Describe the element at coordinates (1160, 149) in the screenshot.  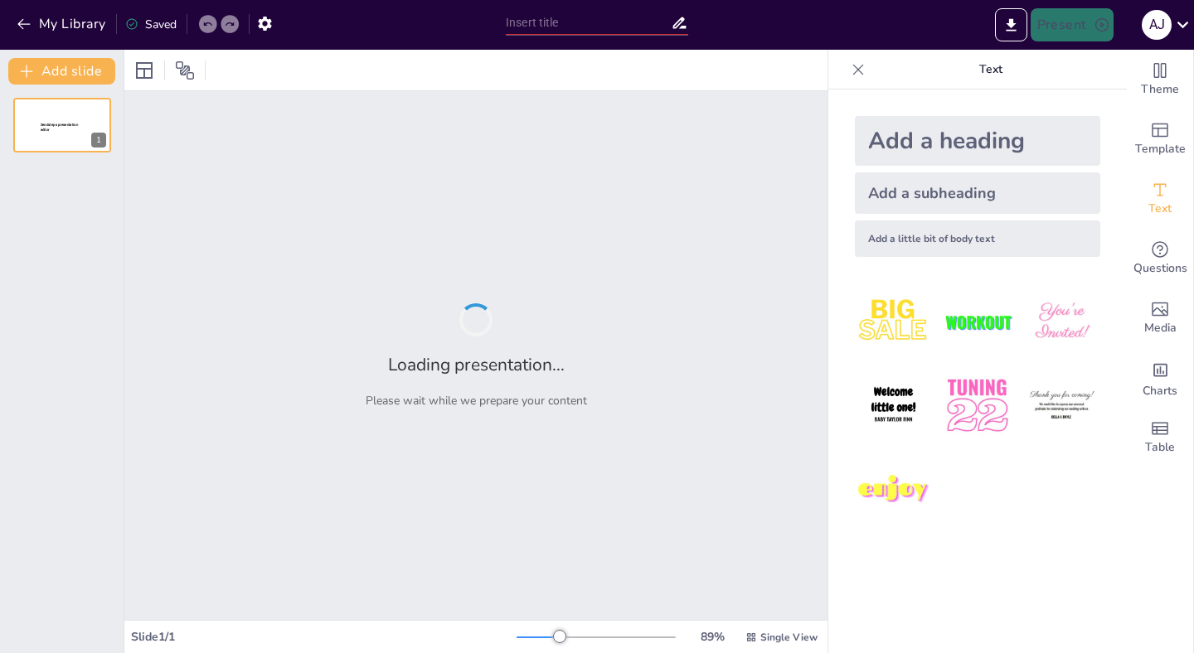
I see `span: Template` at that location.